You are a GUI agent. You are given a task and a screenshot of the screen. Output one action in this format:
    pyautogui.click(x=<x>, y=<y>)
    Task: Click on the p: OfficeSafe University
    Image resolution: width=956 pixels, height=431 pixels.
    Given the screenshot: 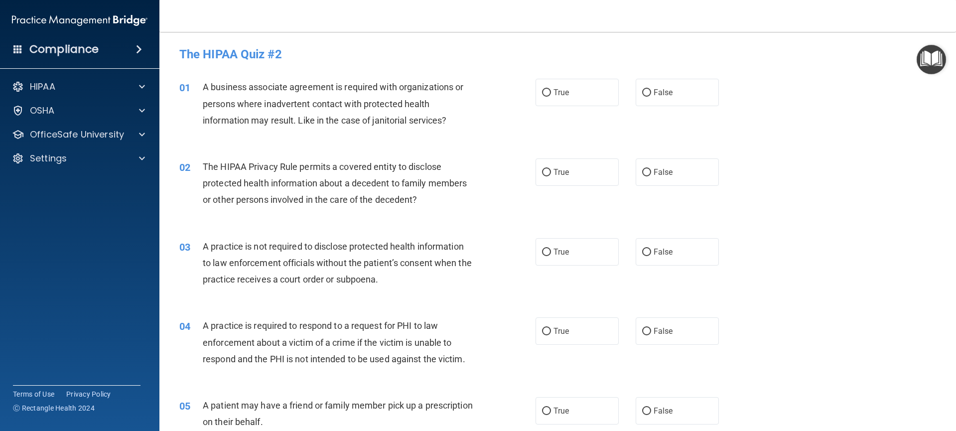 What is the action you would take?
    pyautogui.click(x=77, y=135)
    